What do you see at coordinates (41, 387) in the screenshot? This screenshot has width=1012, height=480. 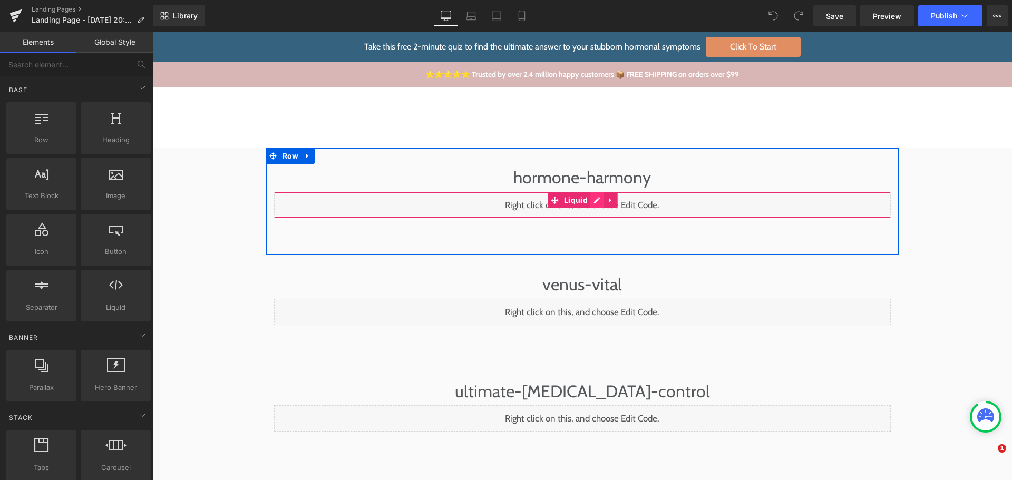 I see `span: Parallax` at bounding box center [41, 387].